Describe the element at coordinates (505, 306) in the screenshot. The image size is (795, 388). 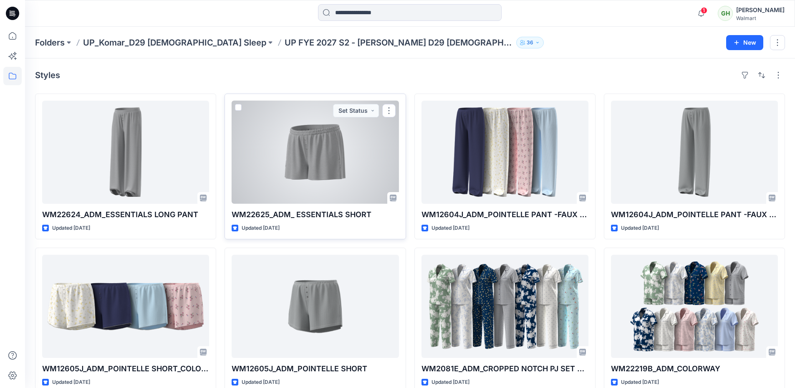
I see `a: WM2081E_ADM_CROPPED NOTCH PJ SET w/ STRAIGHT HEM TOP_COLORWAY` at that location.